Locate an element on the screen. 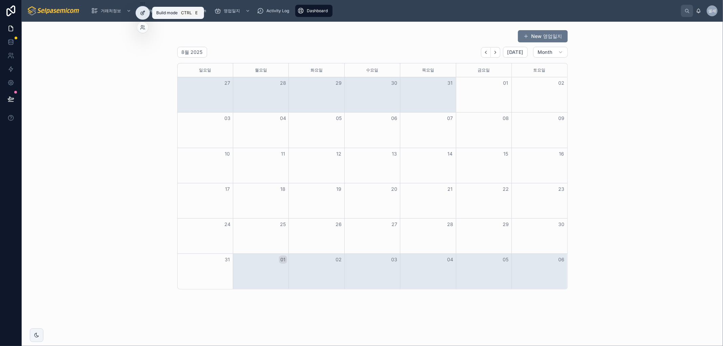  button: 23 is located at coordinates (562, 189).